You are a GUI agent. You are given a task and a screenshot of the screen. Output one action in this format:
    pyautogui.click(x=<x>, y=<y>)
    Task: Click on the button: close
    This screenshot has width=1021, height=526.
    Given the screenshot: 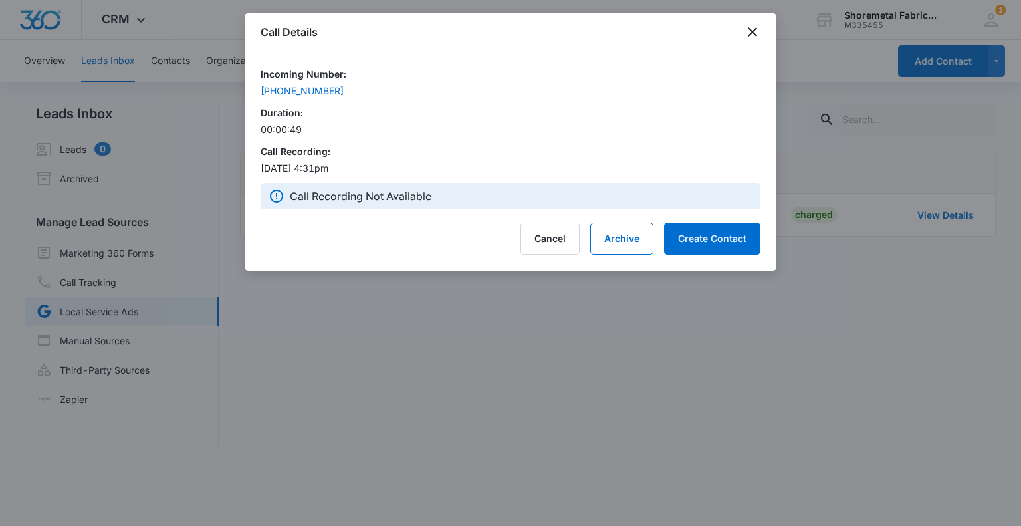 What is the action you would take?
    pyautogui.click(x=752, y=32)
    